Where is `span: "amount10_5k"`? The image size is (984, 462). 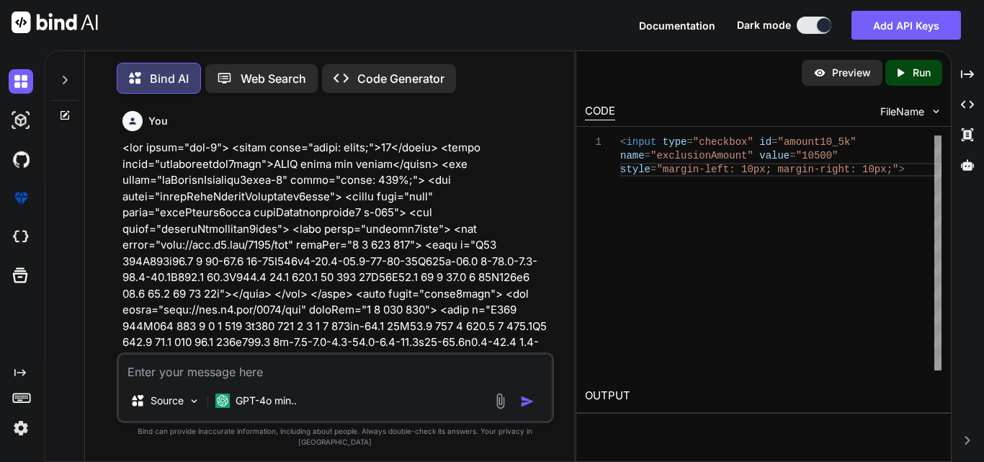 span: "amount10_5k" is located at coordinates (817, 142).